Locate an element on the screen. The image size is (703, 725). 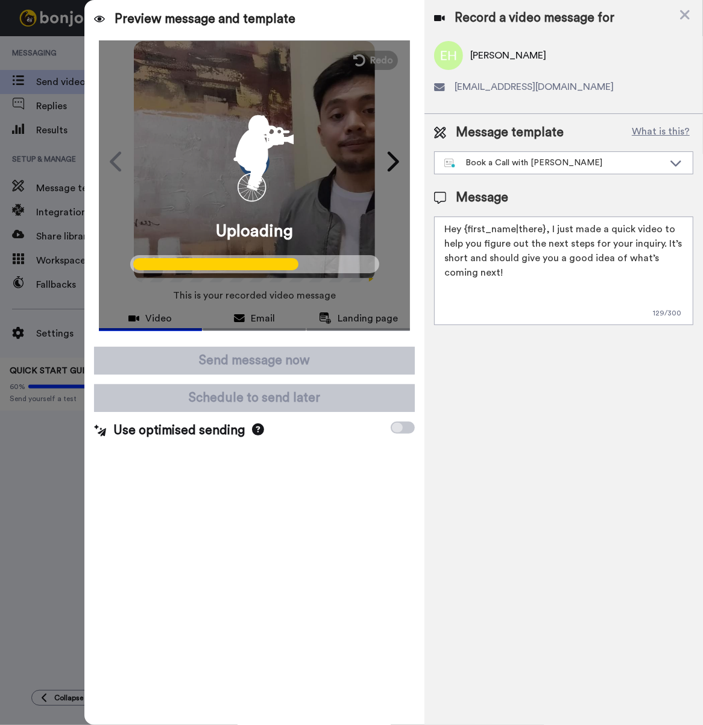
textarea: Hey {first_name|there}, I just made a quick video to help you figure out the next steps for your ... is located at coordinates (564, 271).